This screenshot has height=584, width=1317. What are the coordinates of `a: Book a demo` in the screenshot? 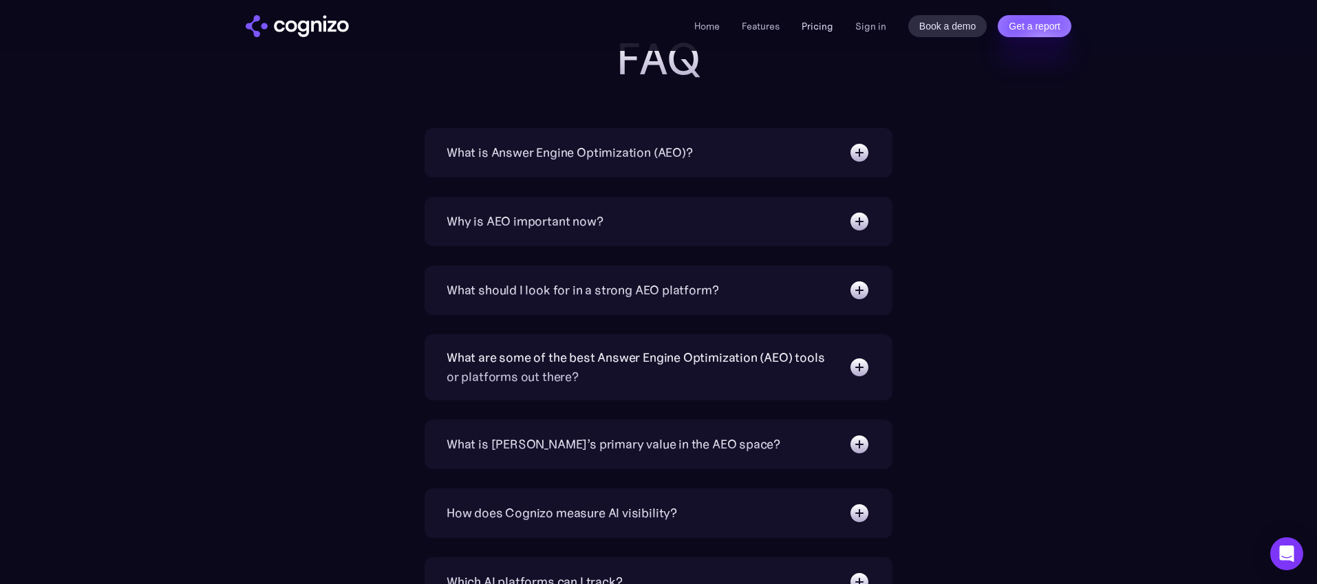 It's located at (947, 26).